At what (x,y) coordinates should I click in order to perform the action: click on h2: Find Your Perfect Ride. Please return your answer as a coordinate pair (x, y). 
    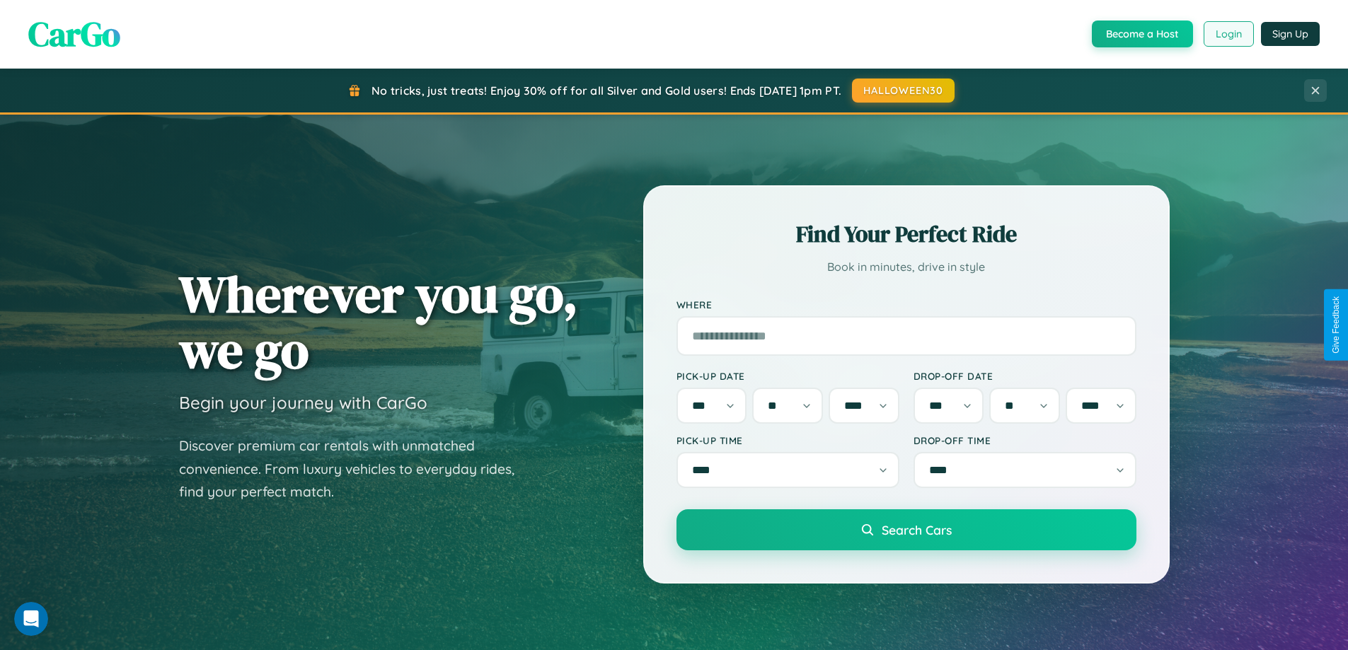
    Looking at the image, I should click on (906, 234).